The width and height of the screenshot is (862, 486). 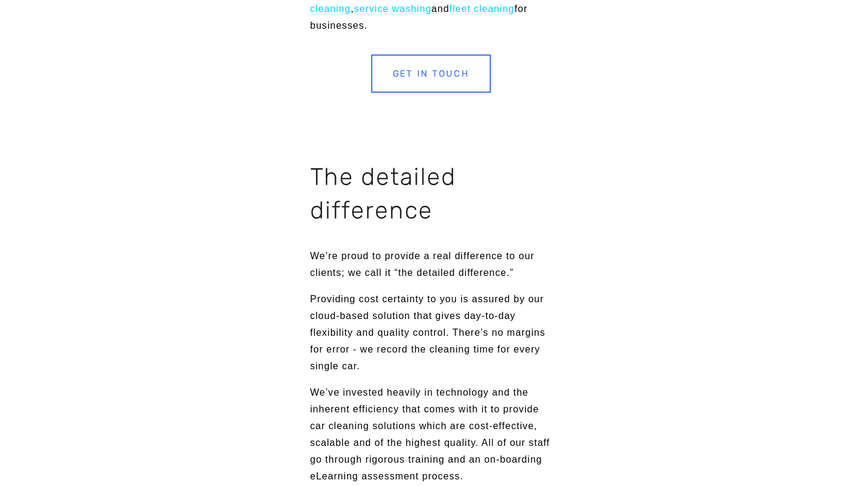 I want to click on a: fleet cleaning, so click(x=482, y=9).